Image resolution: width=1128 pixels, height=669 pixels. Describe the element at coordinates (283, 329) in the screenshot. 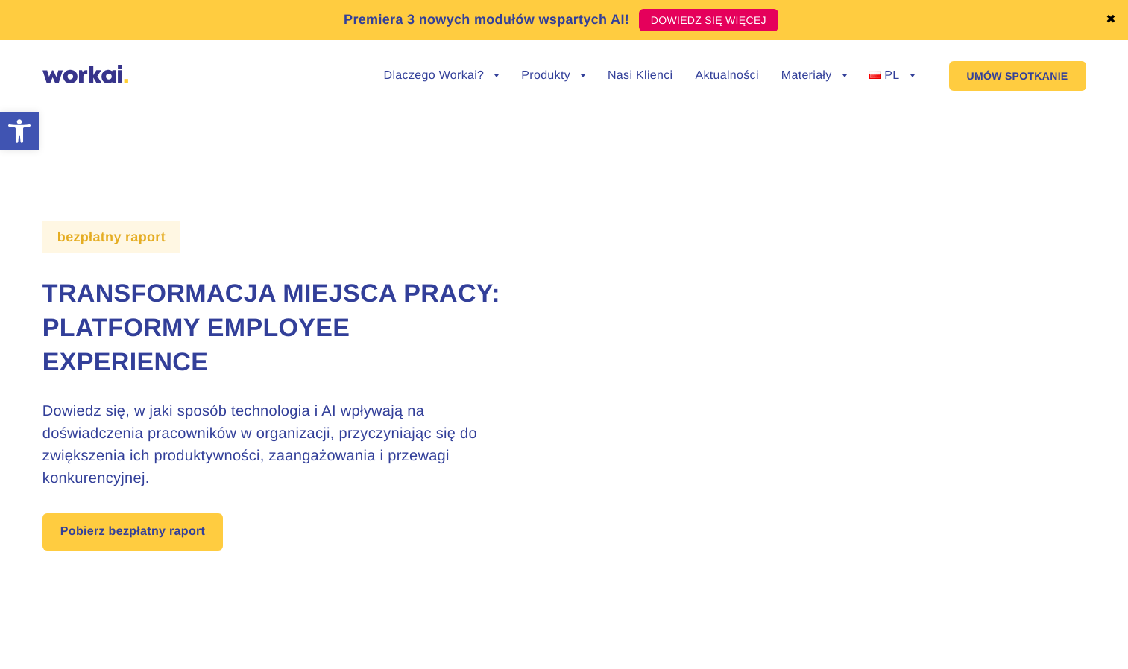

I see `h1: Transformacja Miejsca Pracy: Platformy Employee Experience` at that location.